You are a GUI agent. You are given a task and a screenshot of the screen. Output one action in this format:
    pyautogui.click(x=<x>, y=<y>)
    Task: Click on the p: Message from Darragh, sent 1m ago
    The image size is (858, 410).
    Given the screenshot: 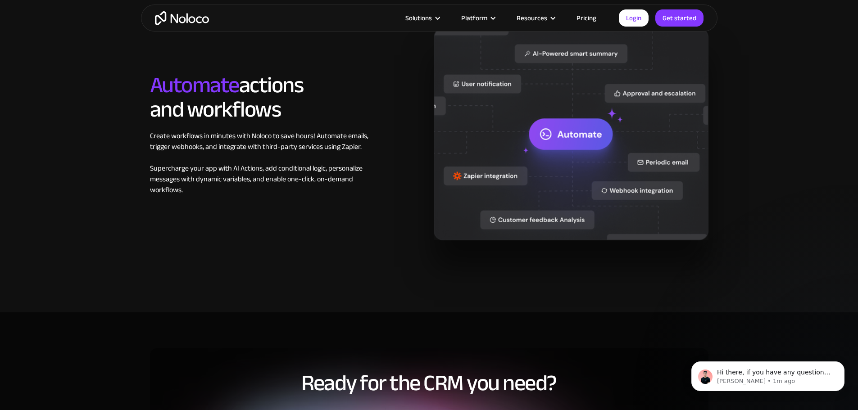 What is the action you would take?
    pyautogui.click(x=97, y=39)
    